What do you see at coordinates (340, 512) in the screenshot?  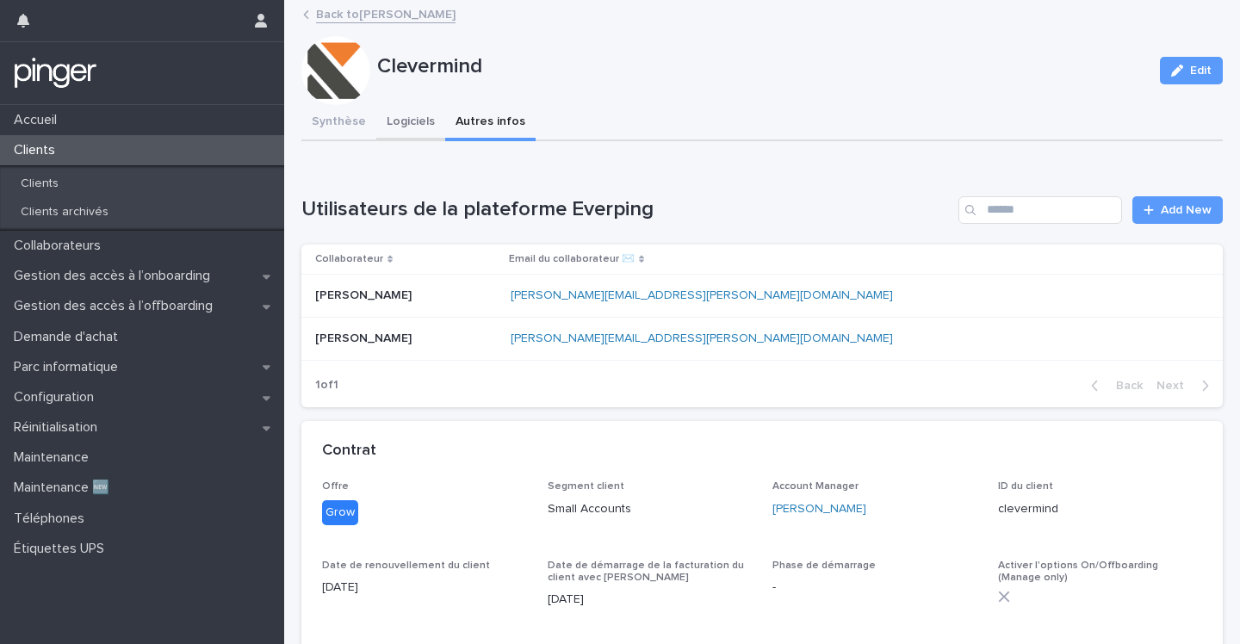 I see `div: Grow` at bounding box center [340, 512].